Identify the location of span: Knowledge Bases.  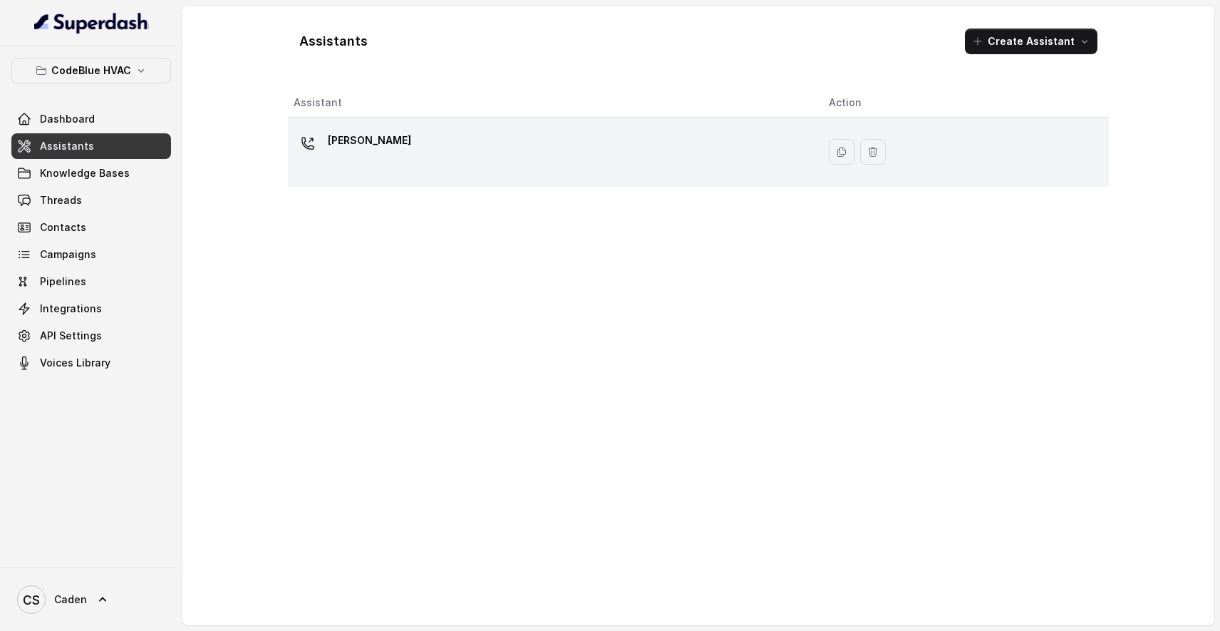
(85, 173).